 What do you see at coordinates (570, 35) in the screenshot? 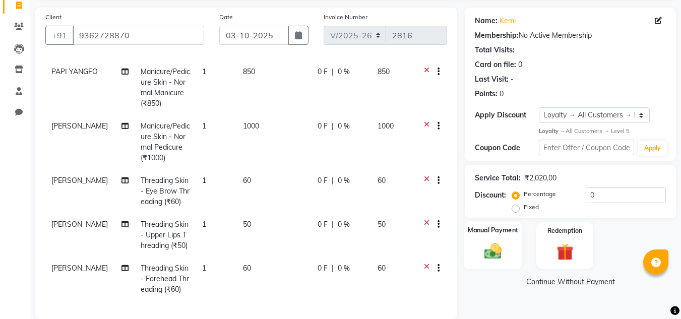
I see `div: No Active Membership` at bounding box center [570, 35].